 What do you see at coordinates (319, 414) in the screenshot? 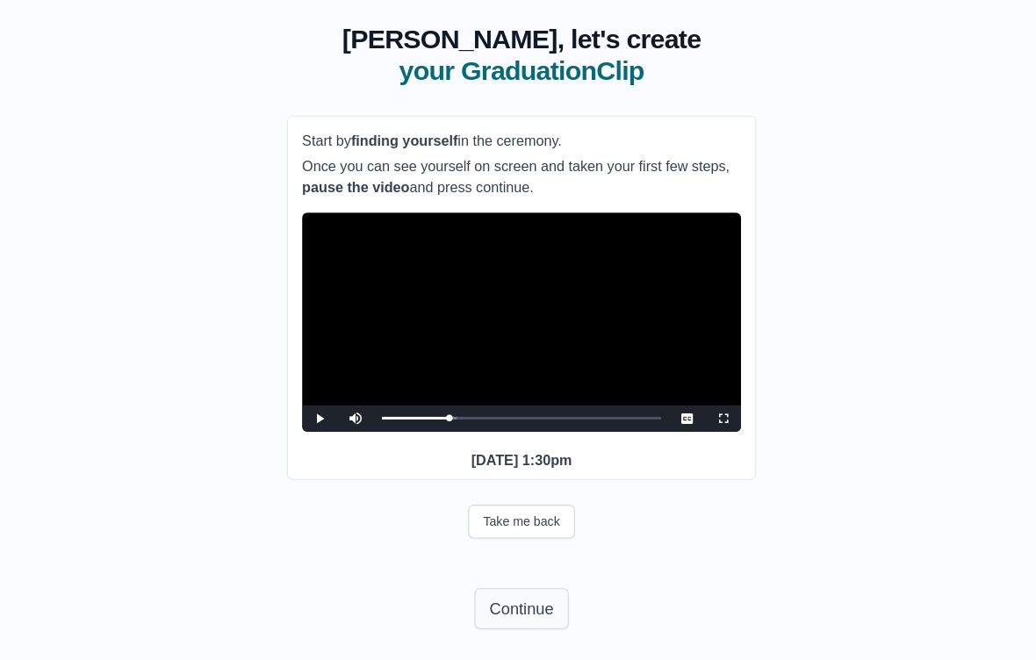
I see `button: Play` at bounding box center [319, 414].